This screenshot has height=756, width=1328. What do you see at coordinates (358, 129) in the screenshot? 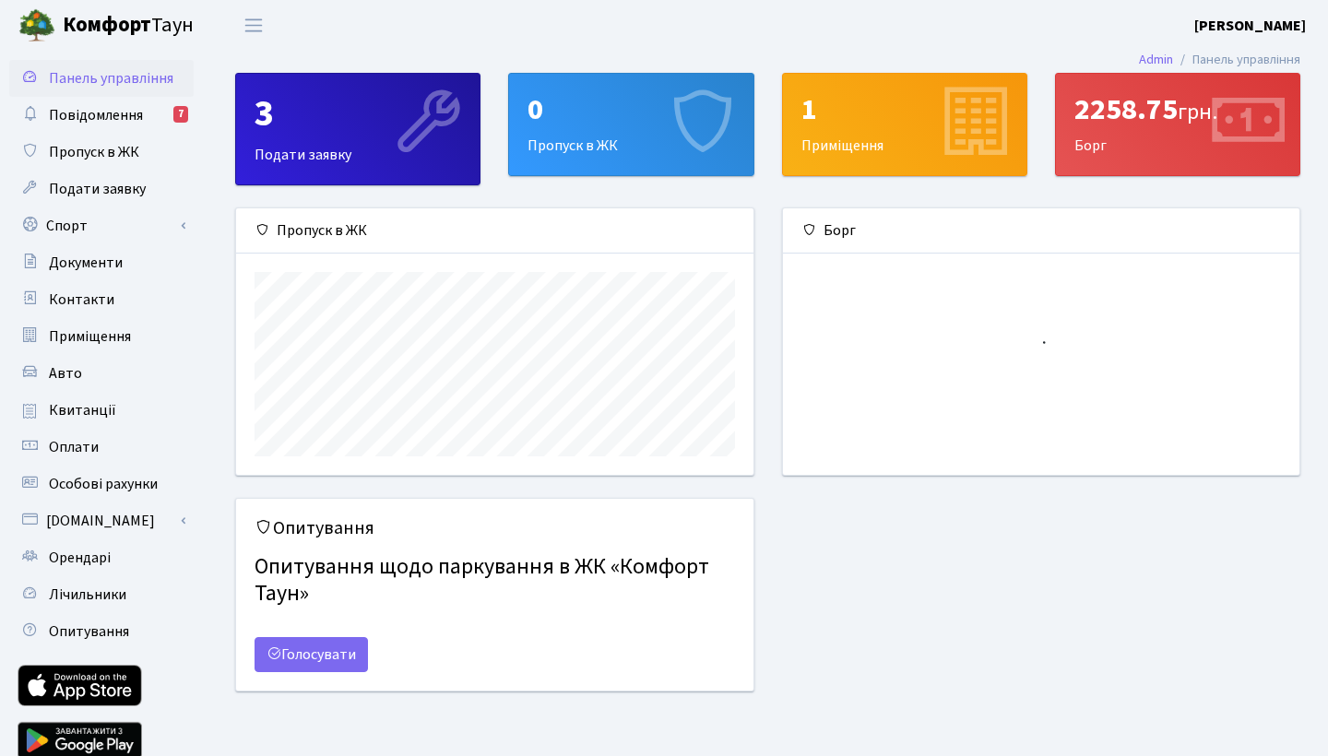
I see `a: 3Подати заявку` at bounding box center [358, 129].